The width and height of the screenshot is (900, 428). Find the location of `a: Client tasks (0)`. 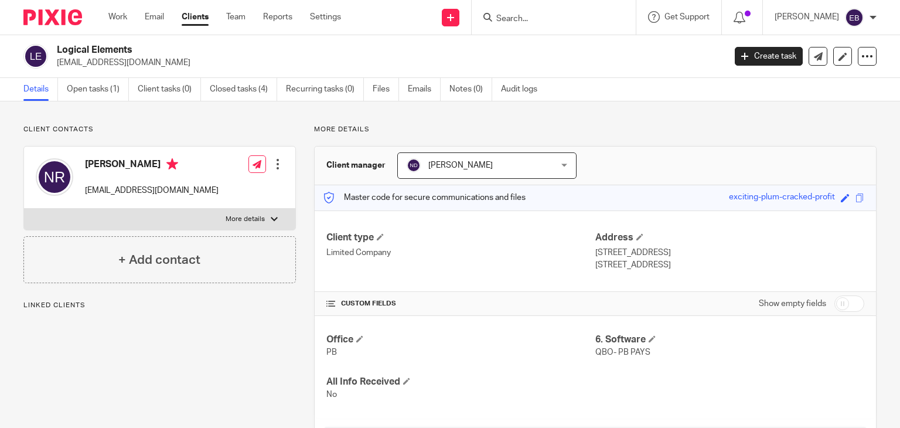

a: Client tasks (0) is located at coordinates (169, 89).